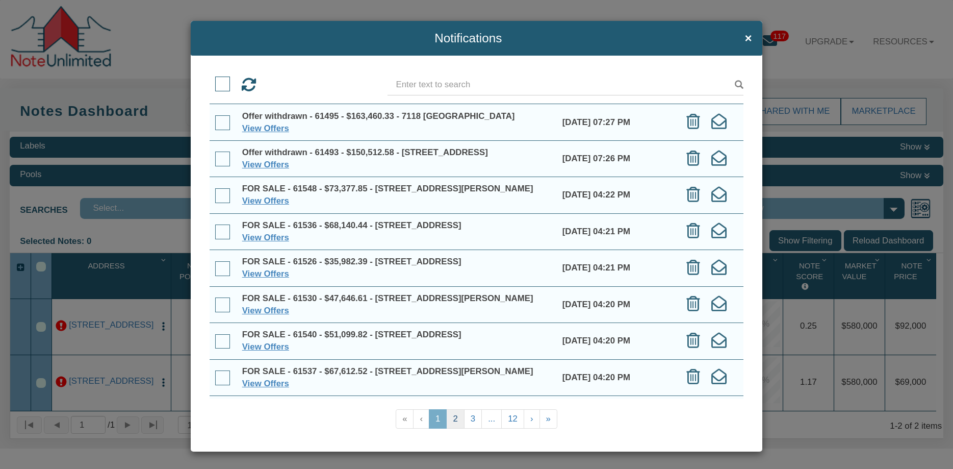 This screenshot has width=953, height=469. What do you see at coordinates (473, 419) in the screenshot?
I see `a: 3` at bounding box center [473, 419].